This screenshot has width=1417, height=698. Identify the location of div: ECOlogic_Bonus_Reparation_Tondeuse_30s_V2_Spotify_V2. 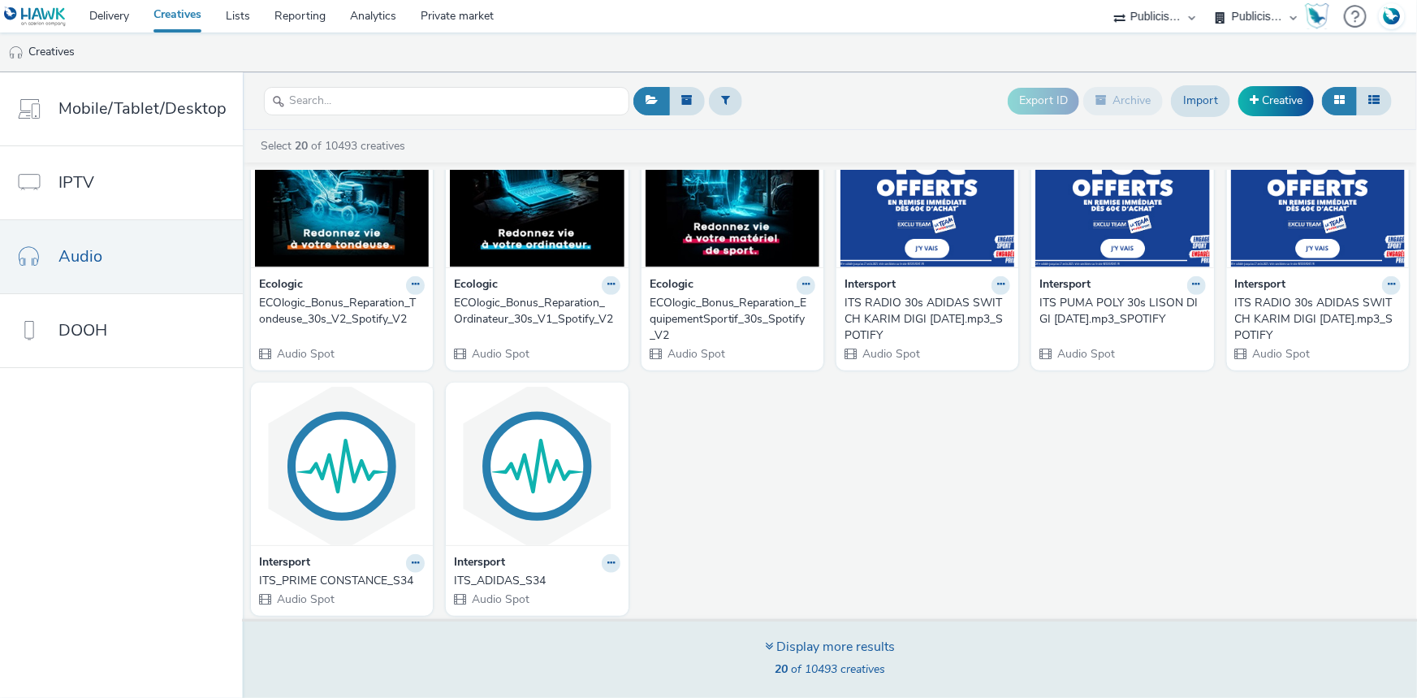
(339, 311).